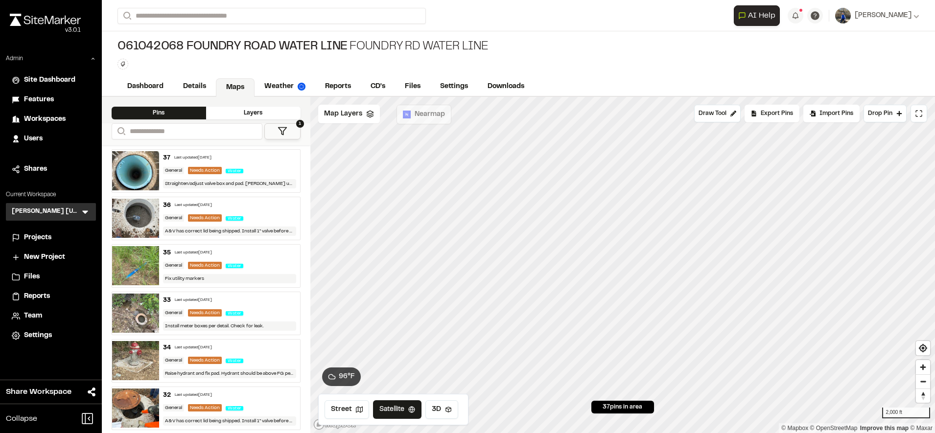 This screenshot has width=935, height=433. I want to click on span: Import Pins, so click(836, 114).